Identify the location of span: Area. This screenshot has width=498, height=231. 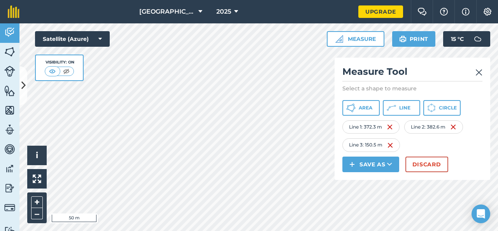
(366, 108).